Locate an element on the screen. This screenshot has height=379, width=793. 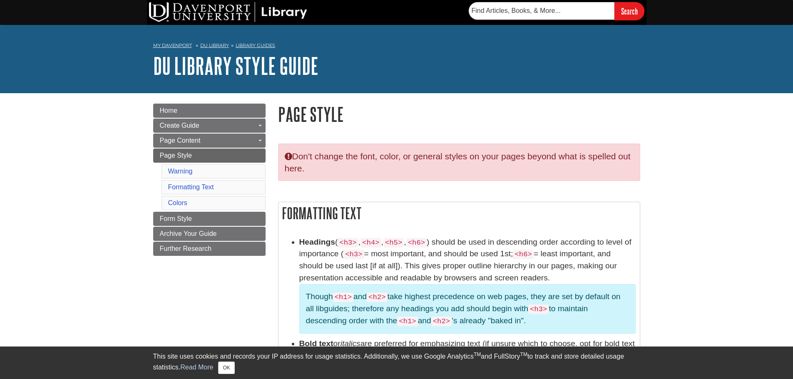
div: Guide Page Menu is located at coordinates (209, 180).